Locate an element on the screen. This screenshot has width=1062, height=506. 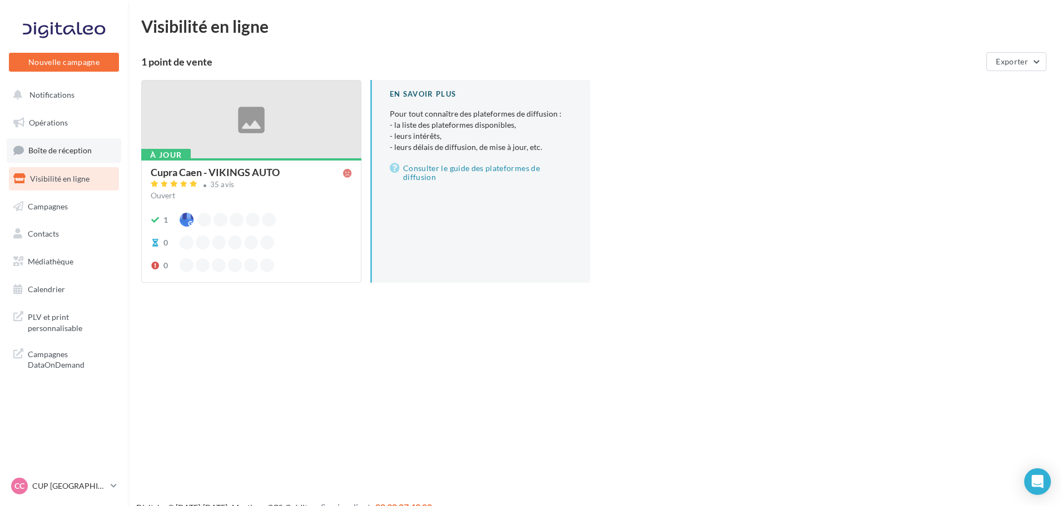
span: Boîte de réception is located at coordinates (60, 150).